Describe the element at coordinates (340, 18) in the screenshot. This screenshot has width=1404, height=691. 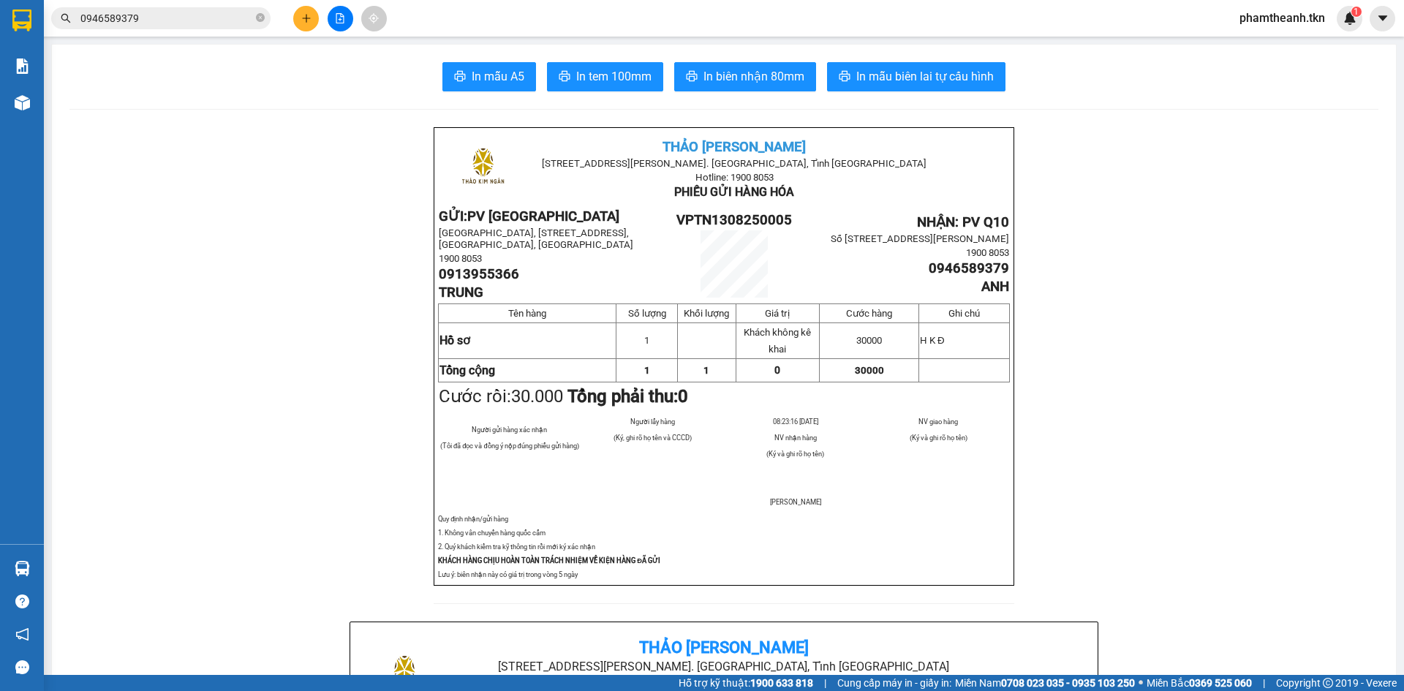
I see `span: file-add` at that location.